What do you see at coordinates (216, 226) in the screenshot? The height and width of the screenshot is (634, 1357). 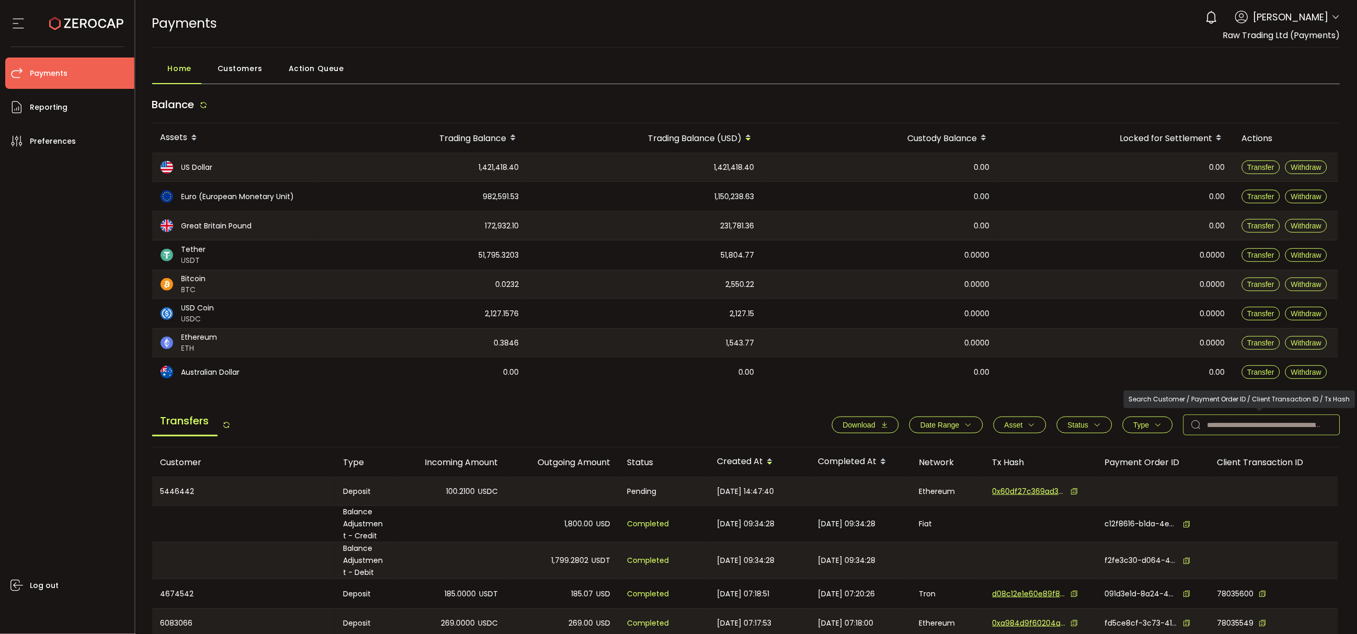 I see `span: Great Britain Pound` at bounding box center [216, 226].